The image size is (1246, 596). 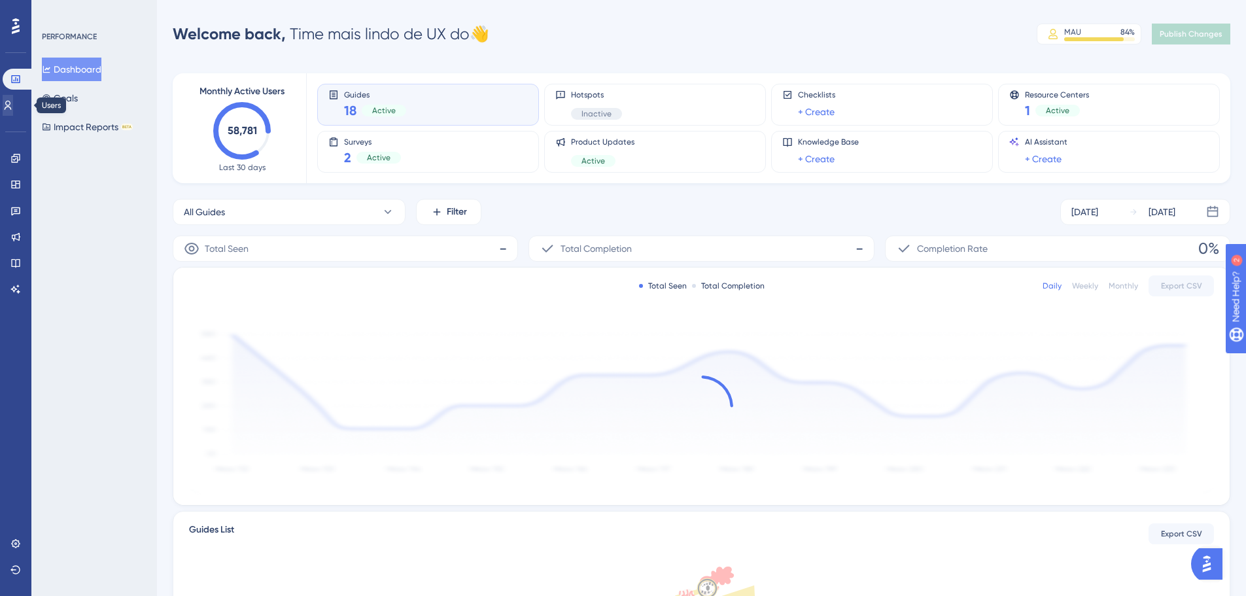 I want to click on span: All Guides, so click(x=204, y=212).